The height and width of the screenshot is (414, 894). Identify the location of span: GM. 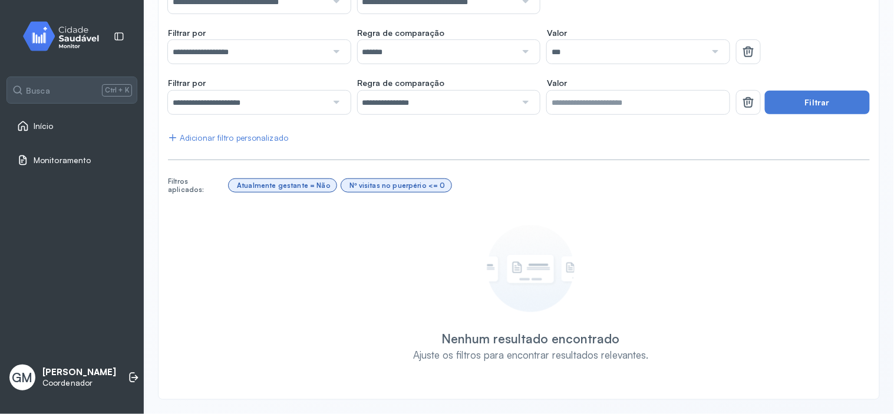
(22, 378).